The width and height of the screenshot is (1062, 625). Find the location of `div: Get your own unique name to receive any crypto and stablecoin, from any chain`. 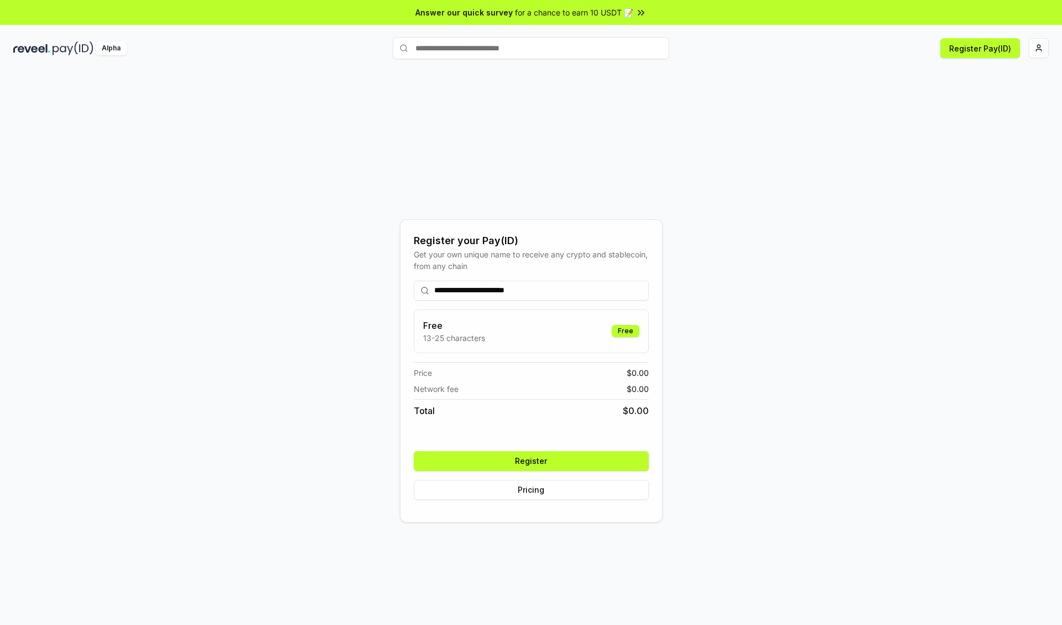

div: Get your own unique name to receive any crypto and stablecoin, from any chain is located at coordinates (531, 260).